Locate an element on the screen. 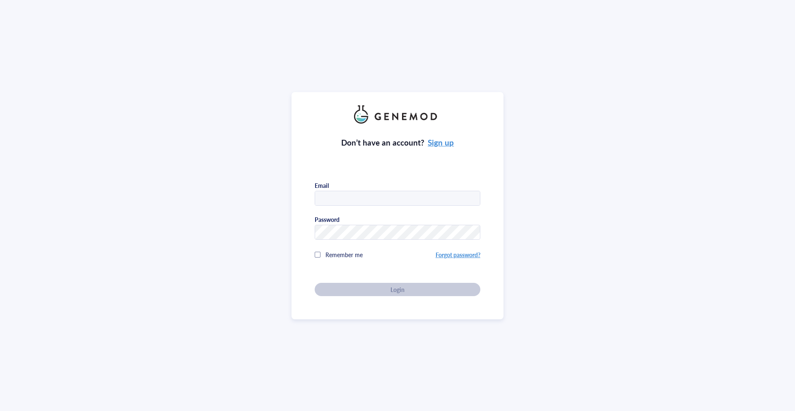 The image size is (795, 411). span: Remember me is located at coordinates (344, 254).